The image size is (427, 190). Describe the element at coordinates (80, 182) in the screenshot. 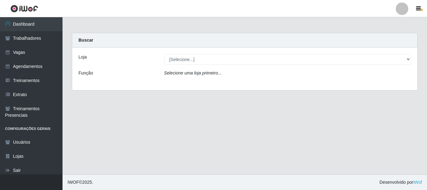

I see `span: © 2025 .` at that location.